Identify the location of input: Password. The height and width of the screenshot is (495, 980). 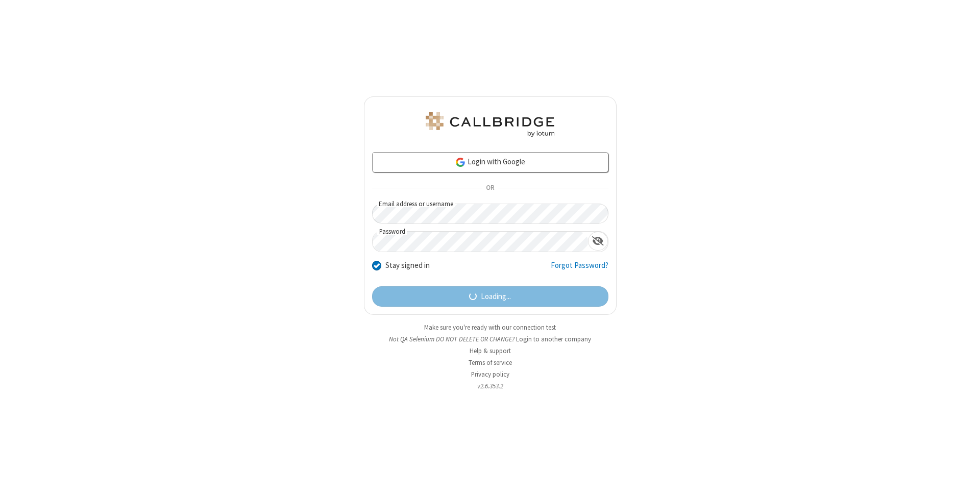
(480, 241).